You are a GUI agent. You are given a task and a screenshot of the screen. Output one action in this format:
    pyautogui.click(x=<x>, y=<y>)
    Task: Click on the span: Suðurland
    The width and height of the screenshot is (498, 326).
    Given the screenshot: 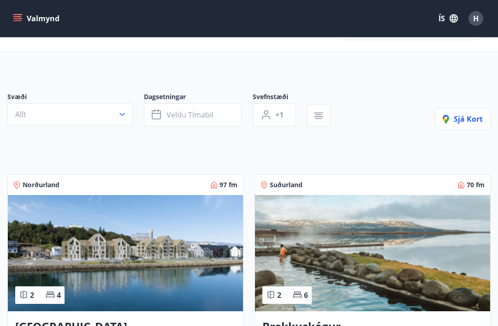 What is the action you would take?
    pyautogui.click(x=286, y=185)
    